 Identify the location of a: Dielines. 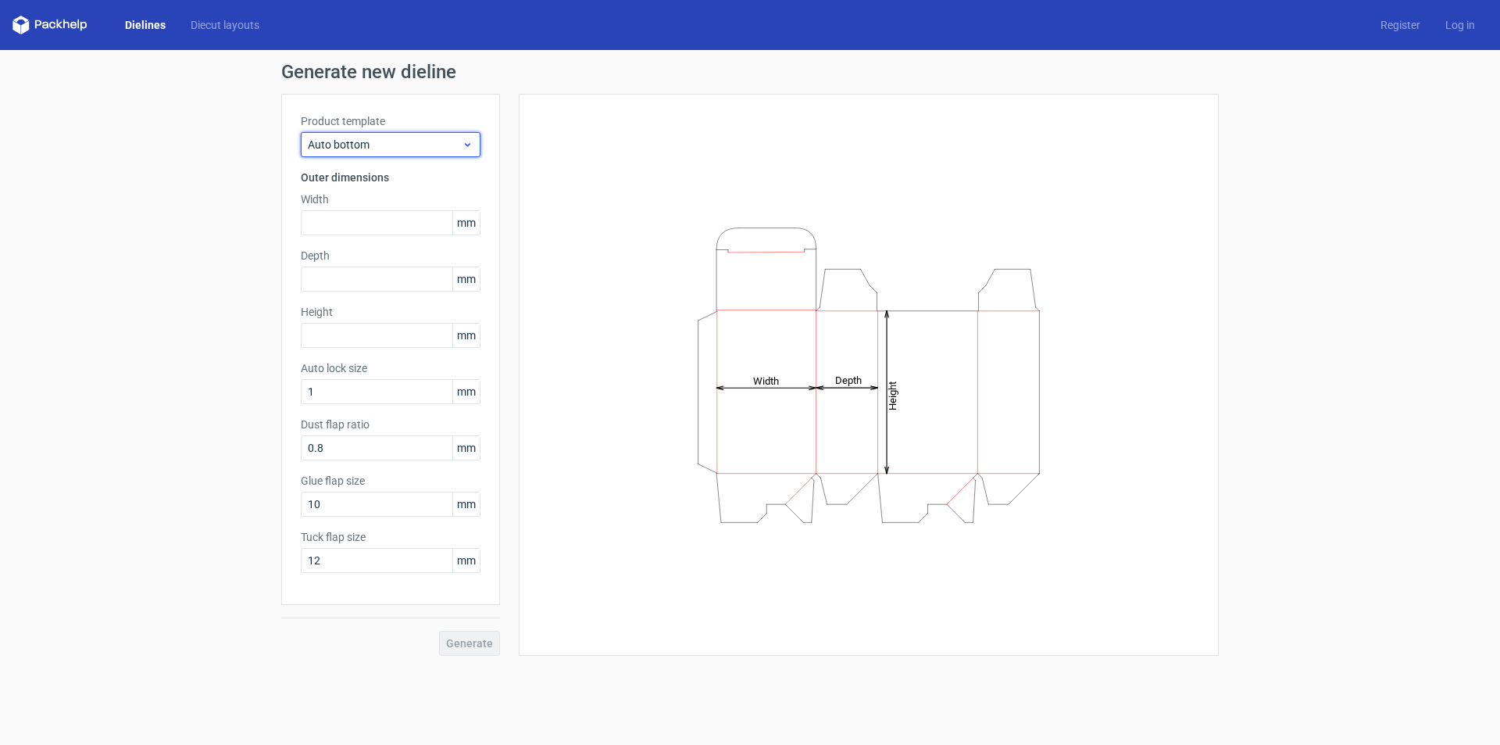
(145, 25).